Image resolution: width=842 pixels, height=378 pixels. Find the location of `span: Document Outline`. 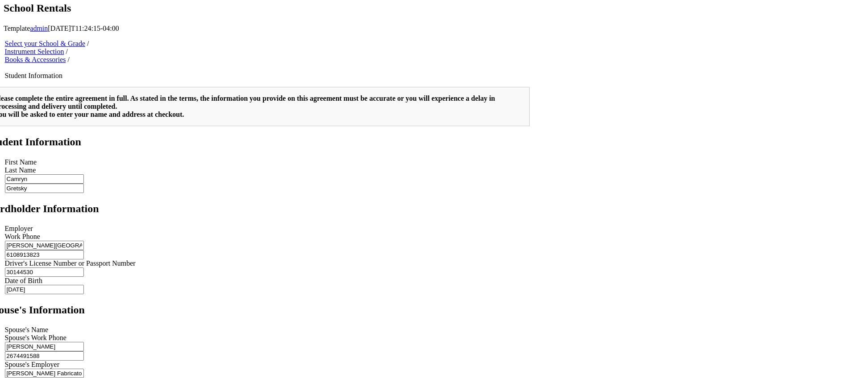

span: Document Outline is located at coordinates (70, 8).